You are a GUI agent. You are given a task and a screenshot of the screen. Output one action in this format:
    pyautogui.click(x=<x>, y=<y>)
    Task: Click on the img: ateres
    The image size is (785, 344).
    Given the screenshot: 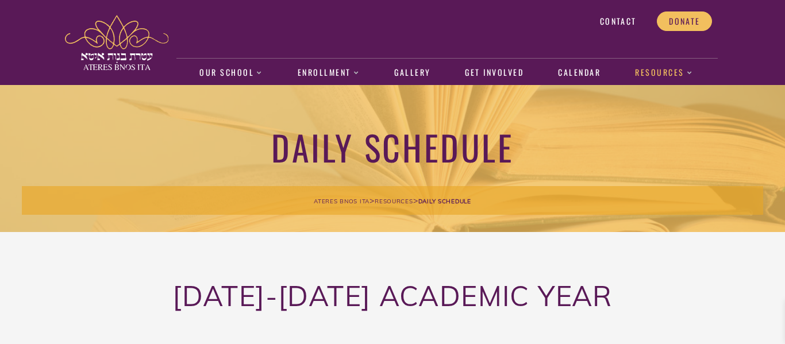 What is the action you would take?
    pyautogui.click(x=117, y=43)
    